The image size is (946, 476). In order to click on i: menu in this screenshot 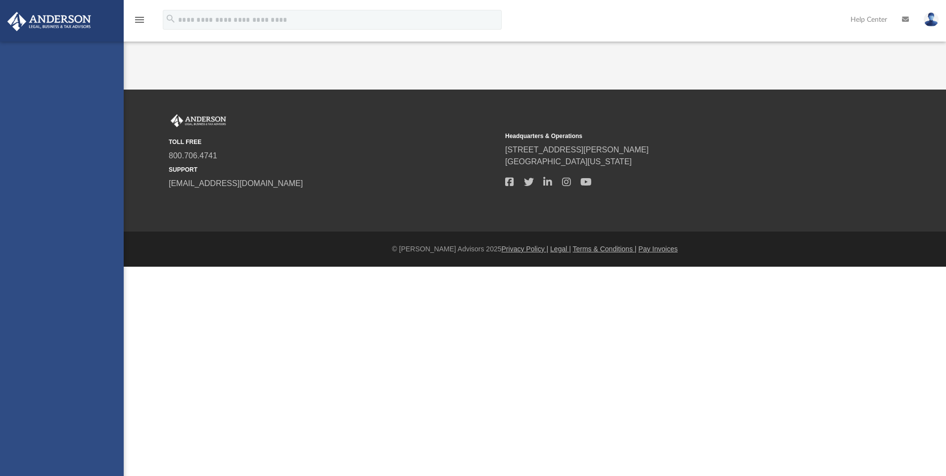, I will do `click(140, 20)`.